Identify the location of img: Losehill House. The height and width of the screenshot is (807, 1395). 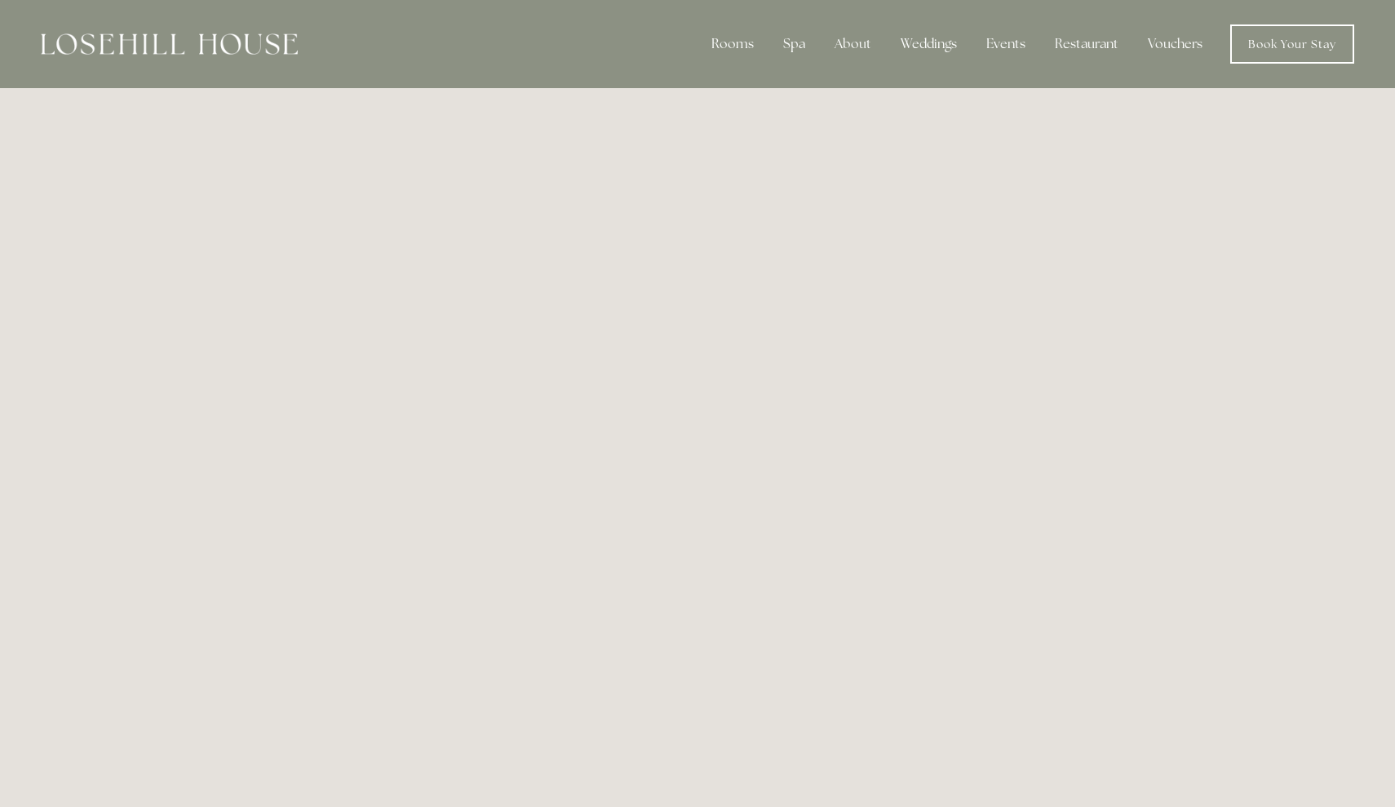
(169, 44).